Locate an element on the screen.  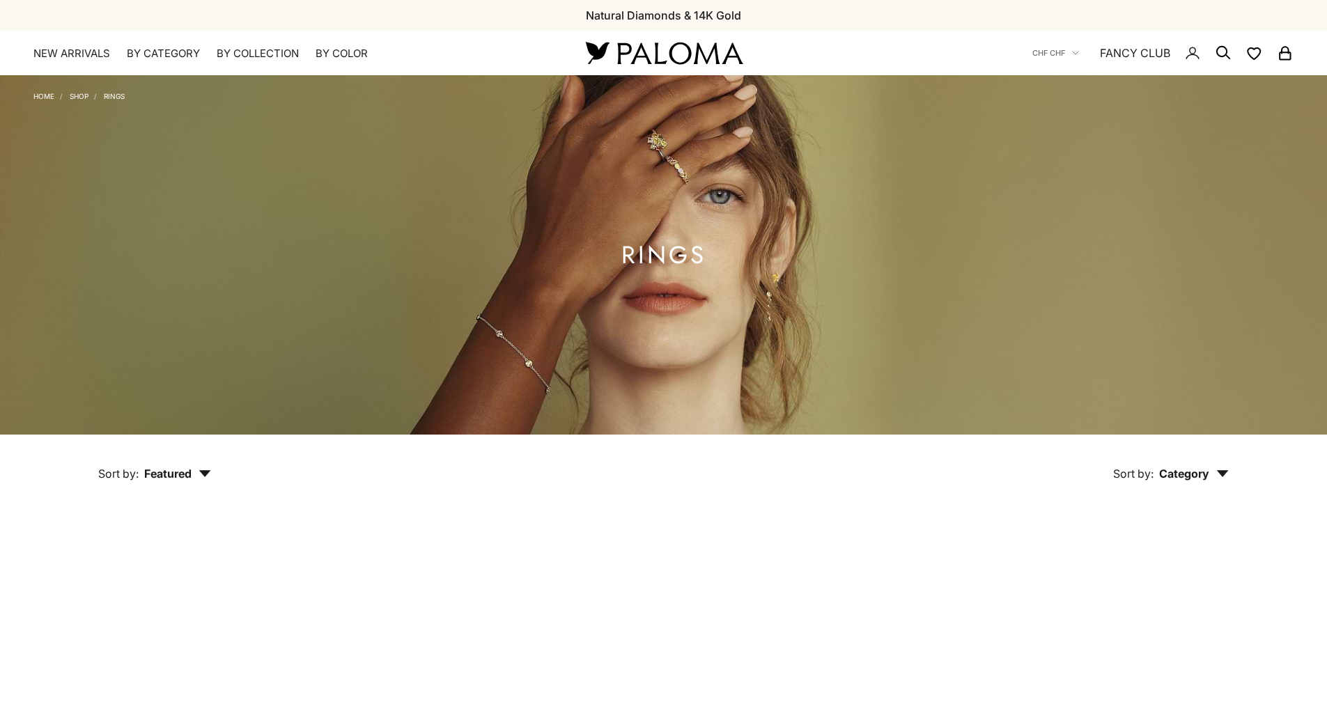
p: Natural Diamonds & 14K Gold is located at coordinates (663, 15).